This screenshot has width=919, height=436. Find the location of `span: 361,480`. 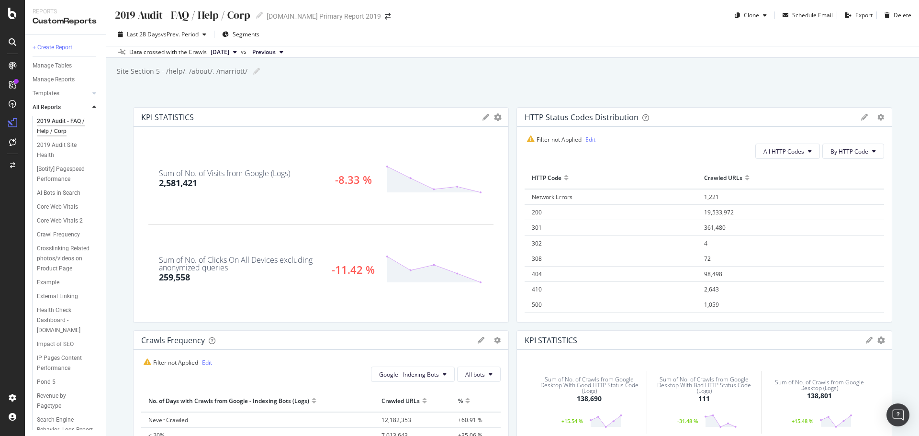

span: 361,480 is located at coordinates (715, 227).